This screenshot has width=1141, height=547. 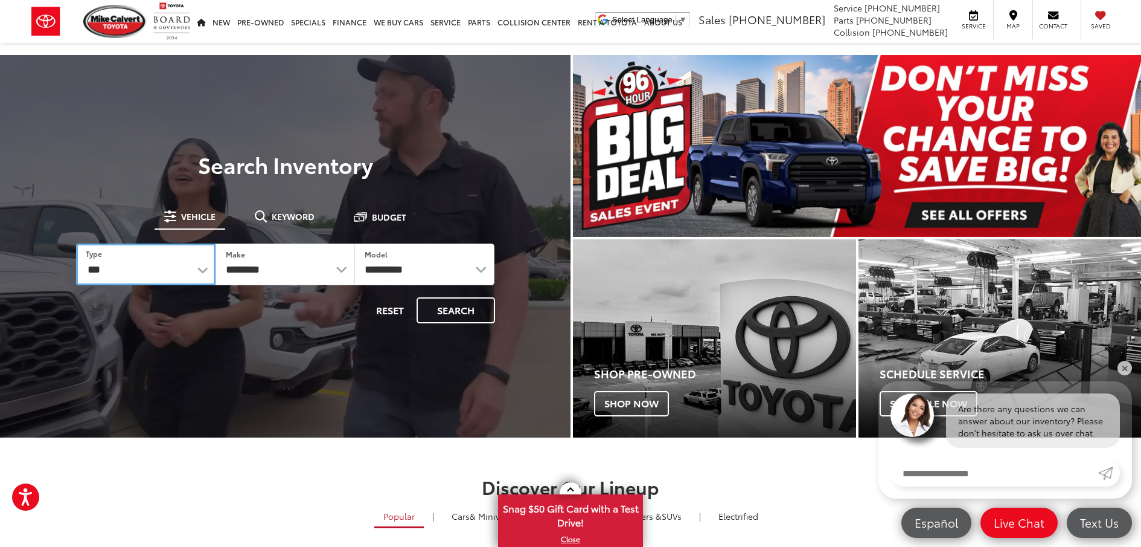 What do you see at coordinates (399, 516) in the screenshot?
I see `a: Popular` at bounding box center [399, 516].